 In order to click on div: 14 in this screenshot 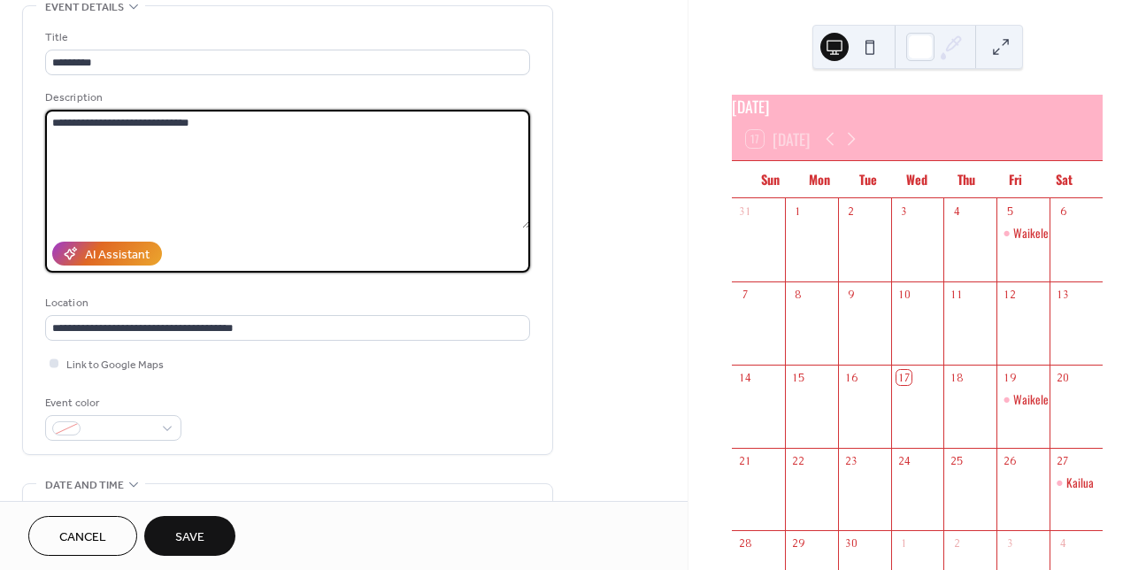, I will do `click(745, 377)`.